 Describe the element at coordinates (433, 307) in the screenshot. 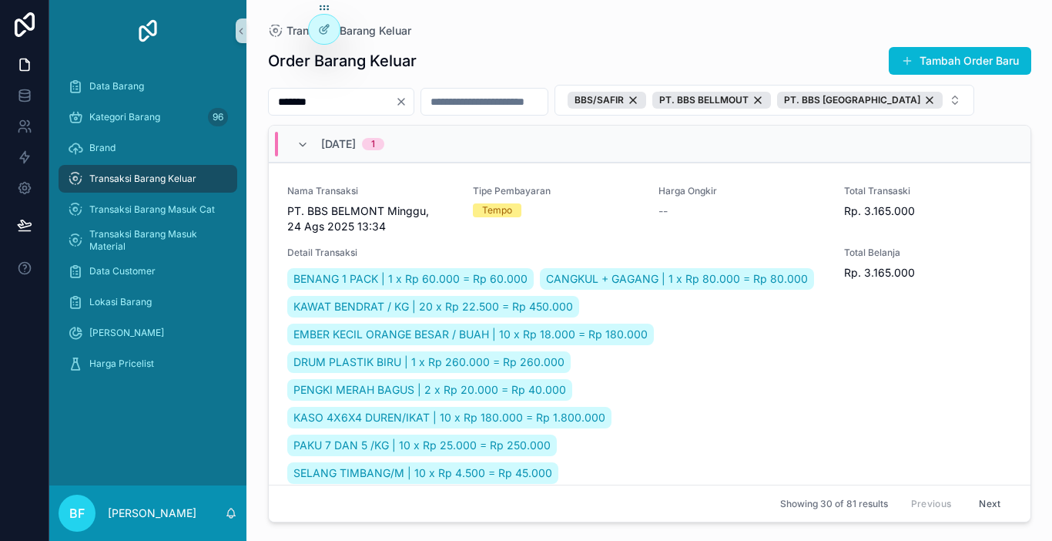

I see `span: KAWAT BENDRAT / KG | 20 x Rp 22.500 = Rp 450.000` at that location.